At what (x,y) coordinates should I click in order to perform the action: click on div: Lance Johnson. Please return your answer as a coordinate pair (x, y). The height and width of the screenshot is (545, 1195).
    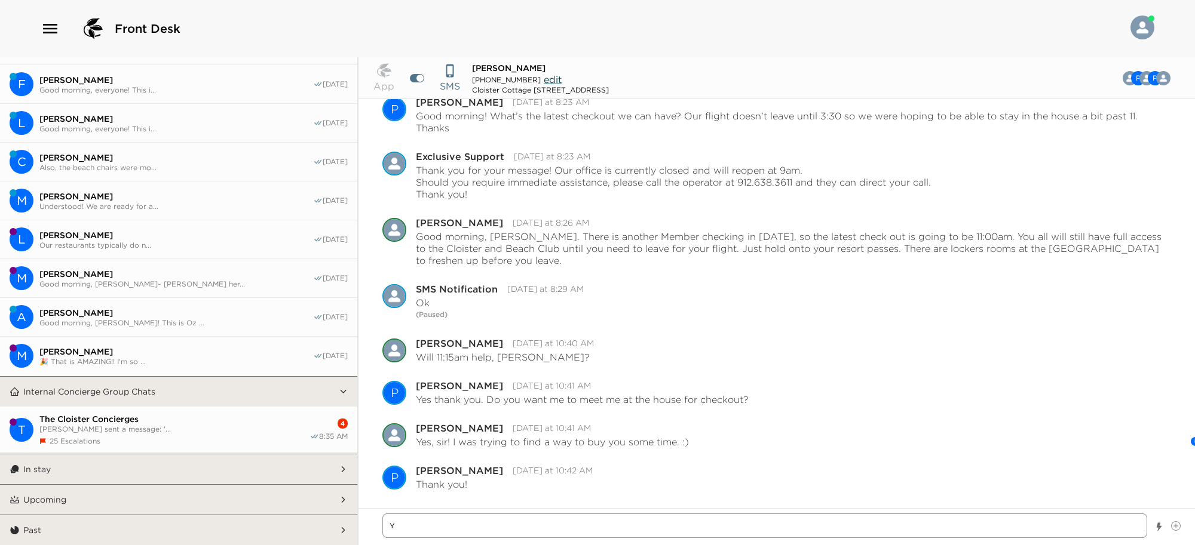
    Looking at the image, I should click on (22, 123).